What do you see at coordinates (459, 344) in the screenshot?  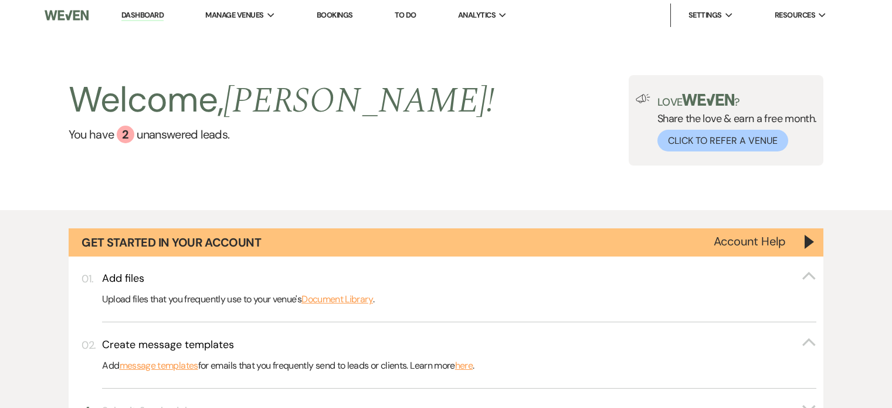 I see `button: Create message templates` at bounding box center [459, 344].